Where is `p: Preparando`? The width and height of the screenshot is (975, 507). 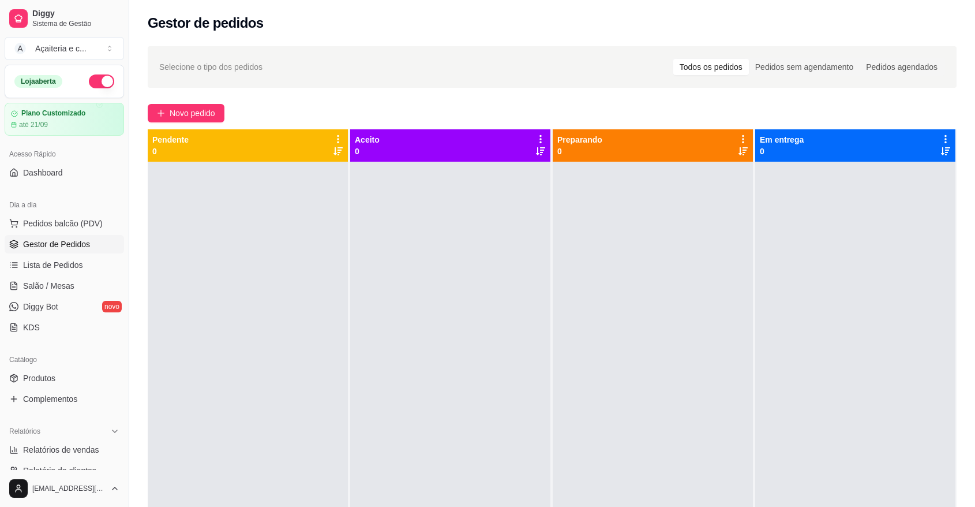
p: Preparando is located at coordinates (580, 140).